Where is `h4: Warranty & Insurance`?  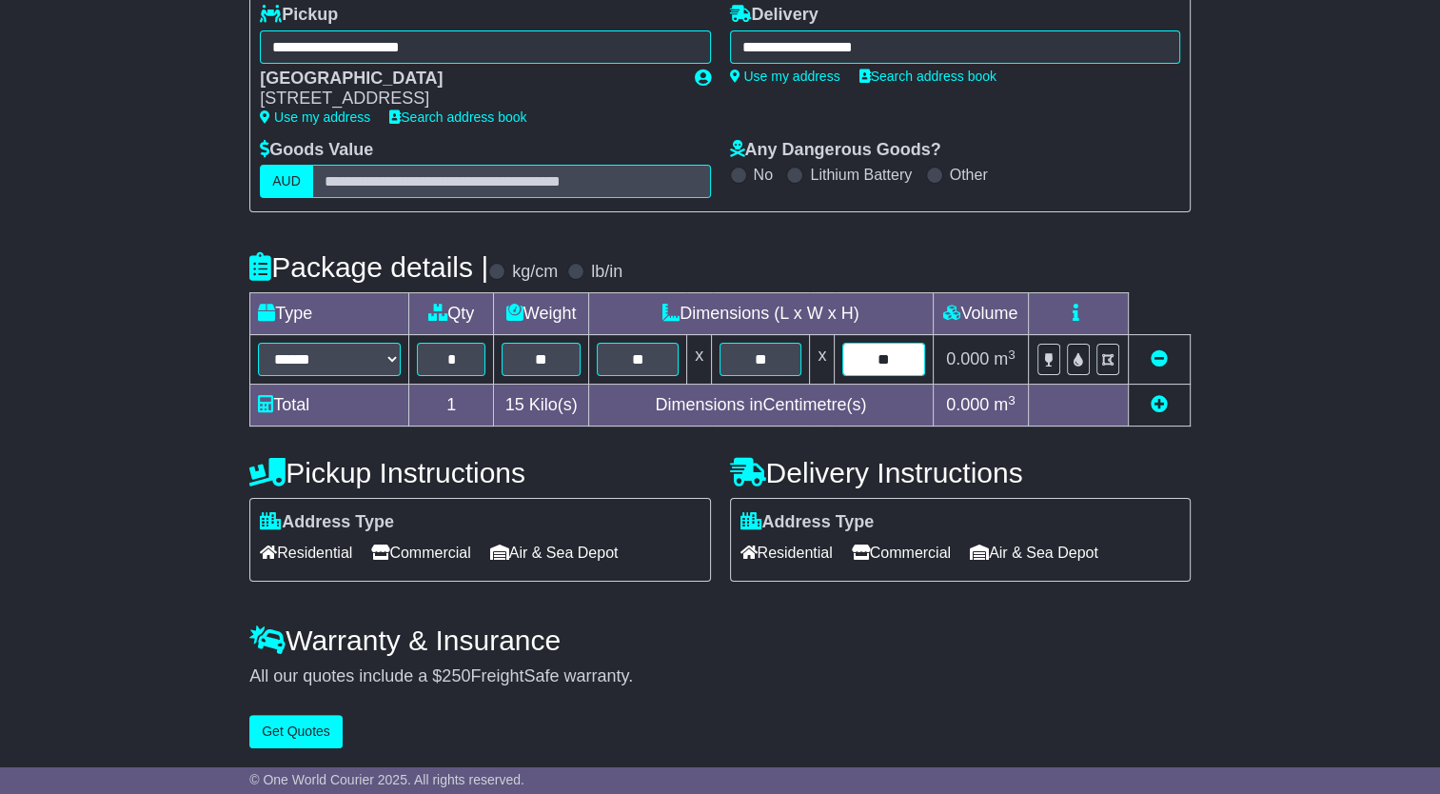
h4: Warranty & Insurance is located at coordinates (720, 640).